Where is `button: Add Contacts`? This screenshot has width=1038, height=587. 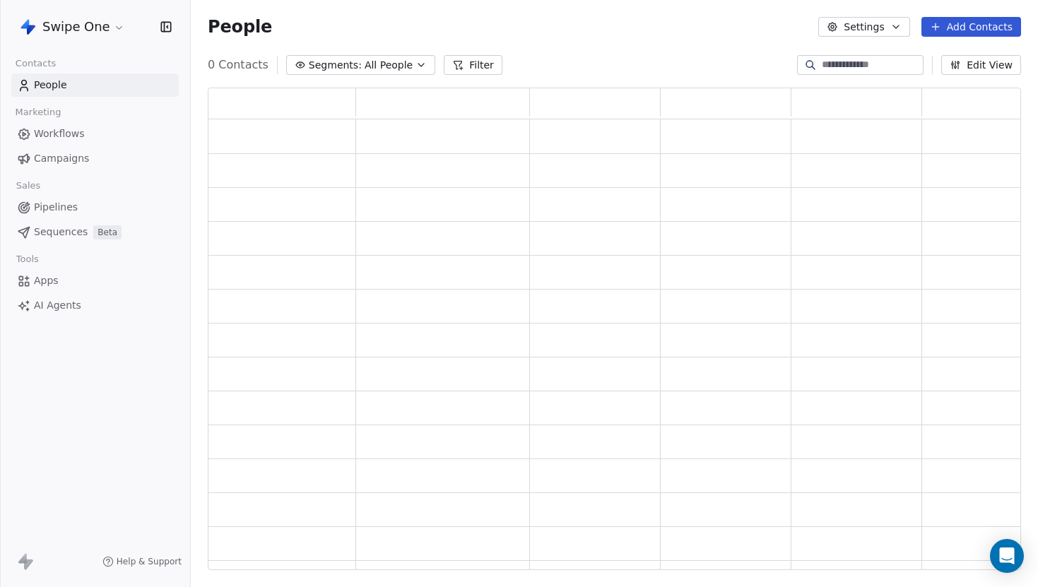 button: Add Contacts is located at coordinates (971, 27).